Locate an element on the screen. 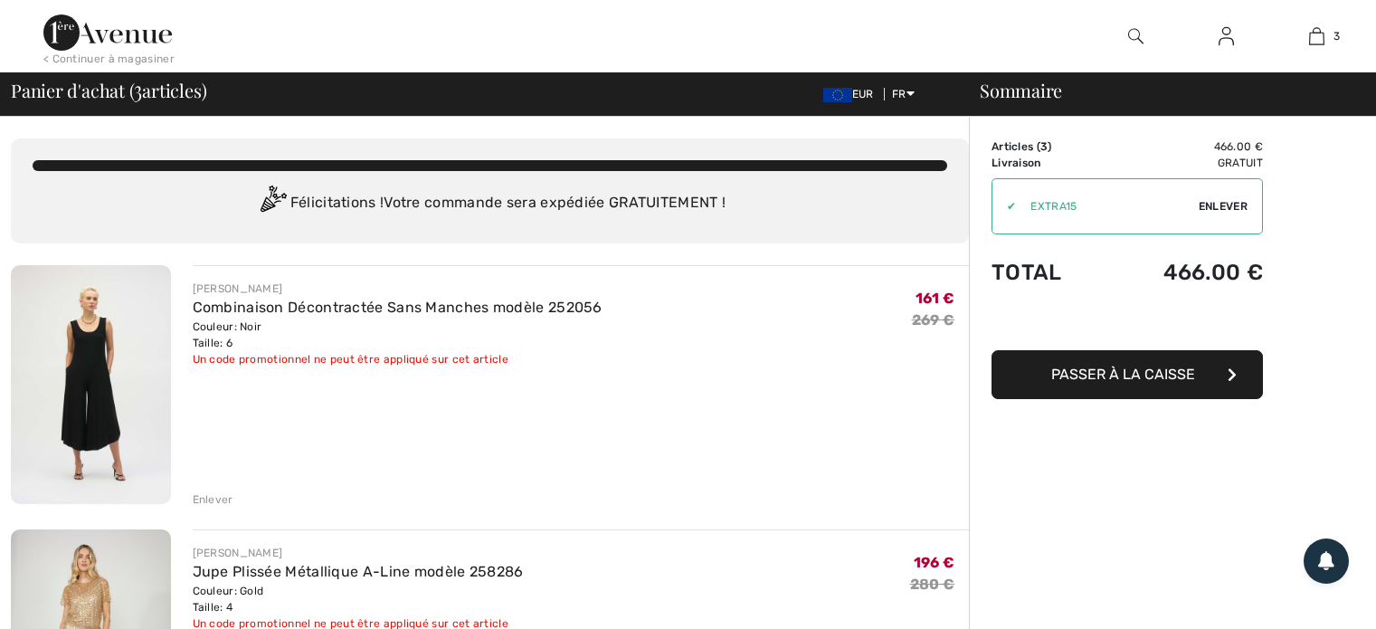 The image size is (1376, 629). img: Mon panier is located at coordinates (1317, 36).